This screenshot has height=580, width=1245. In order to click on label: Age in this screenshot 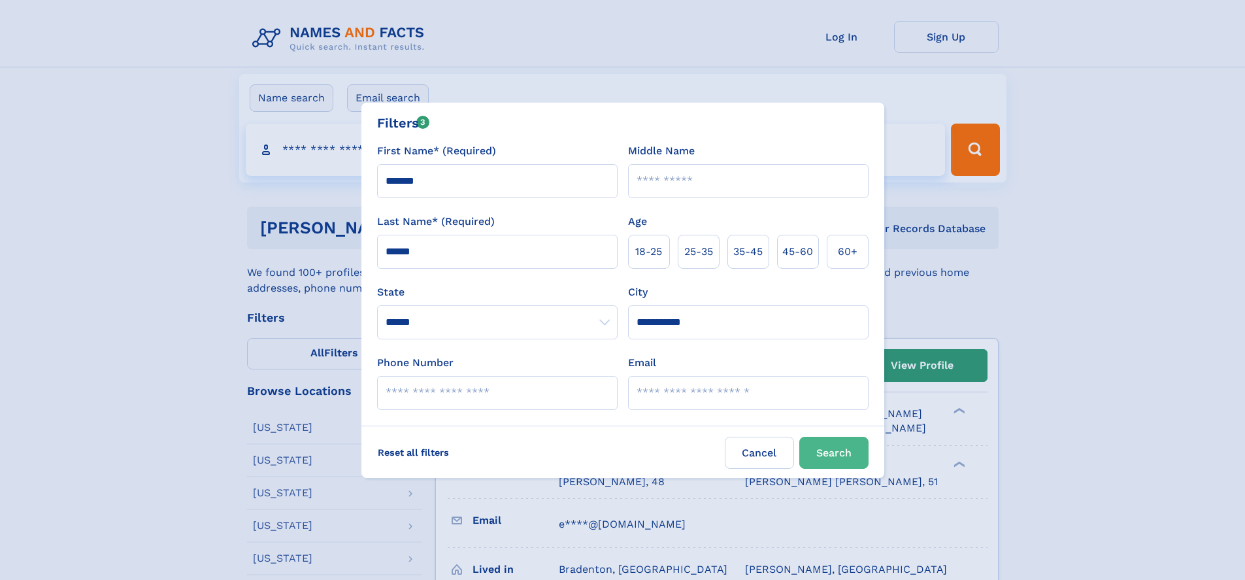, I will do `click(637, 221)`.